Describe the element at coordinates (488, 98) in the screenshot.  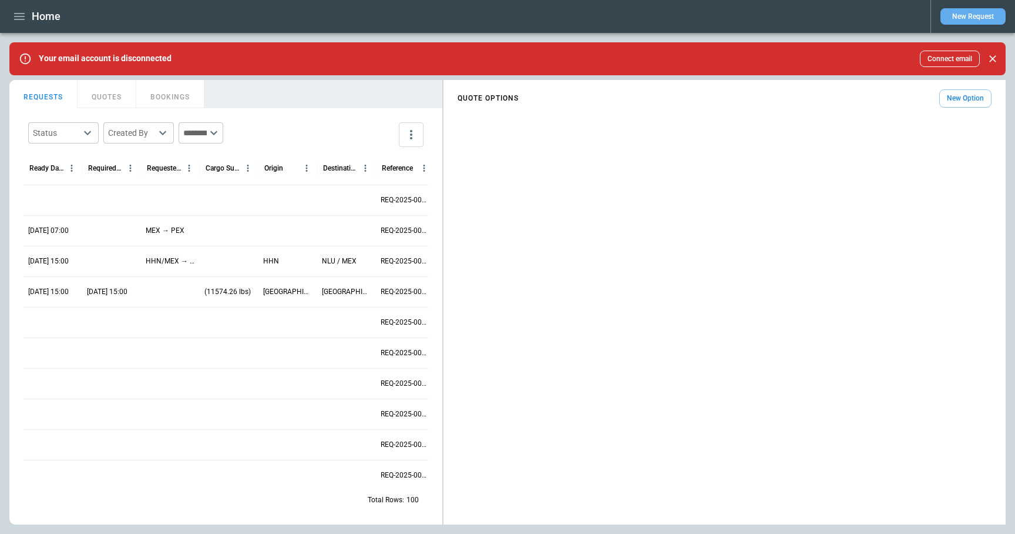
I see `h4: QUOTE OPTIONS` at that location.